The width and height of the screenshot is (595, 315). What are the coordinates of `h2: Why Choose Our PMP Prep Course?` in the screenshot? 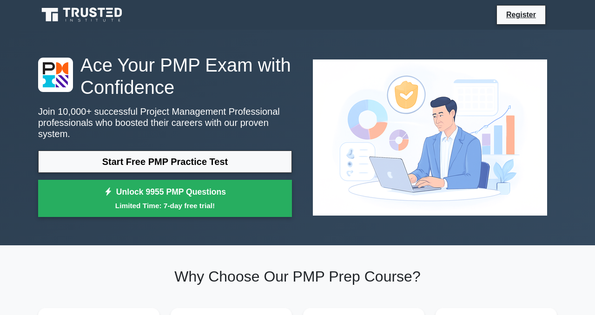 It's located at (298, 277).